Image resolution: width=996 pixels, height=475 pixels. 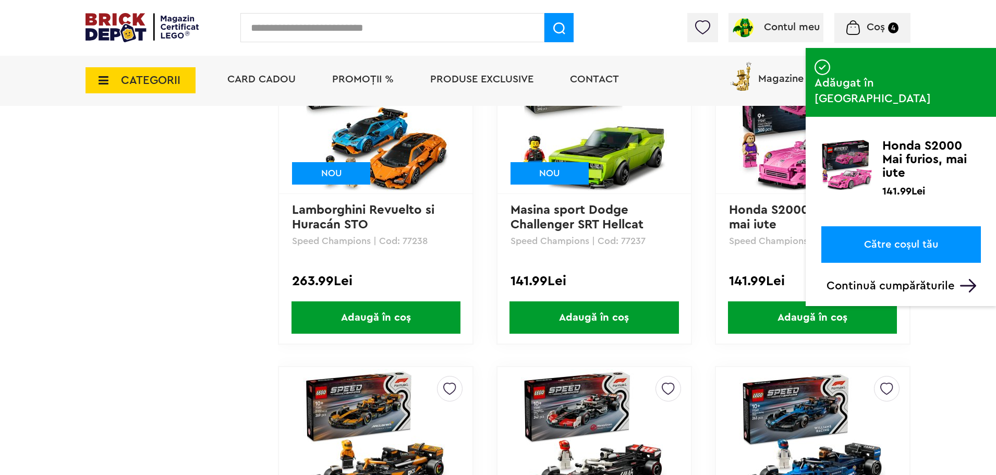 What do you see at coordinates (151, 80) in the screenshot?
I see `span: CATEGORII` at bounding box center [151, 80].